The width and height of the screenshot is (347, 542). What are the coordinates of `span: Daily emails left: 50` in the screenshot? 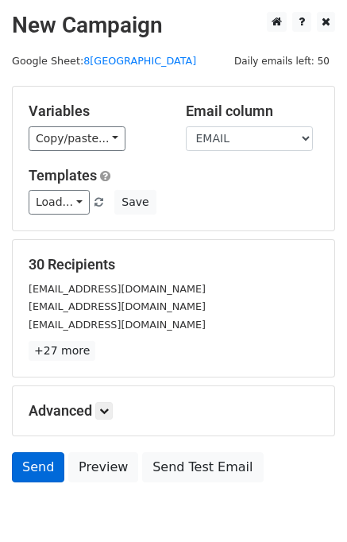 It's located at (282, 61).